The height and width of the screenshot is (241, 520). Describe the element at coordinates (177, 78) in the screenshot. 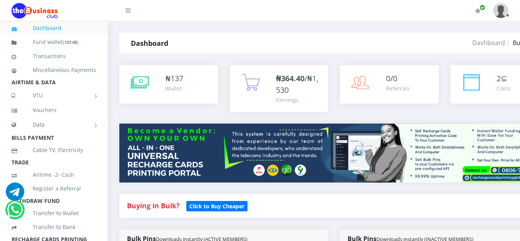

I see `span: 137` at that location.